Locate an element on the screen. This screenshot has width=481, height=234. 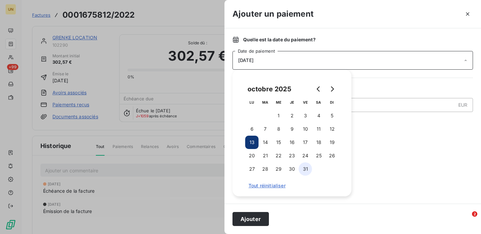
button: 21 is located at coordinates (265, 156).